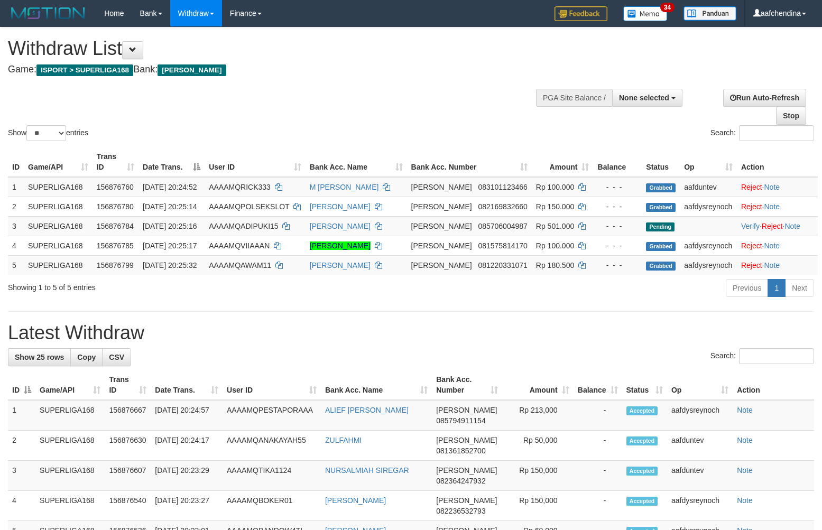 Image resolution: width=822 pixels, height=530 pixels. I want to click on label: Search:, so click(762, 133).